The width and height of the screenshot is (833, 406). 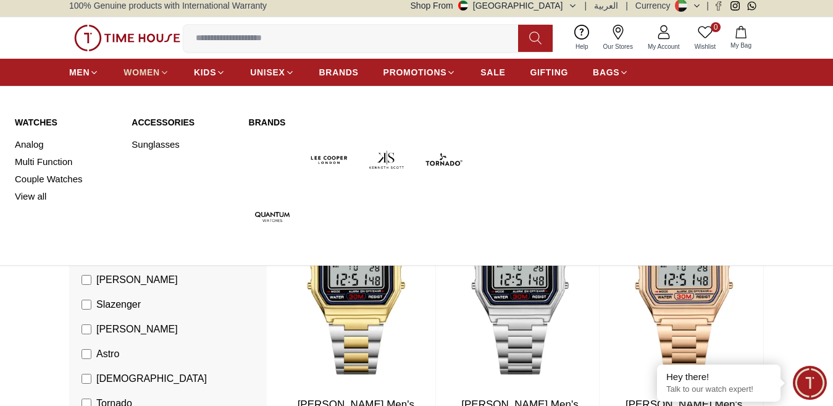 I want to click on span: GIFTING, so click(x=549, y=72).